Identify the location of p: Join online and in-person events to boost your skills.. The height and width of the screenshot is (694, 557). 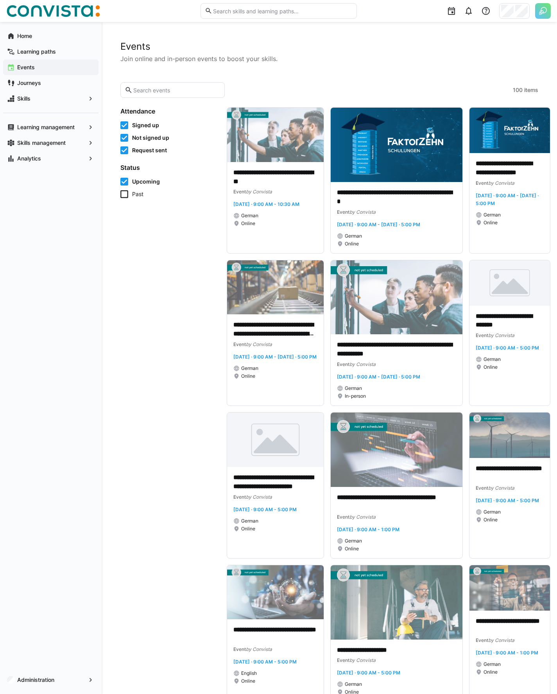
(329, 59).